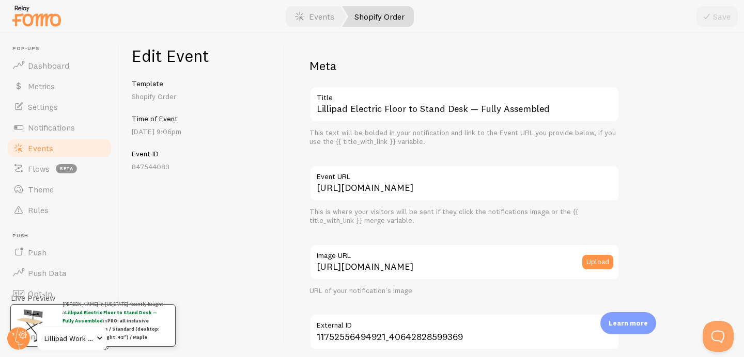 The image size is (744, 357). I want to click on span: Flows, so click(39, 169).